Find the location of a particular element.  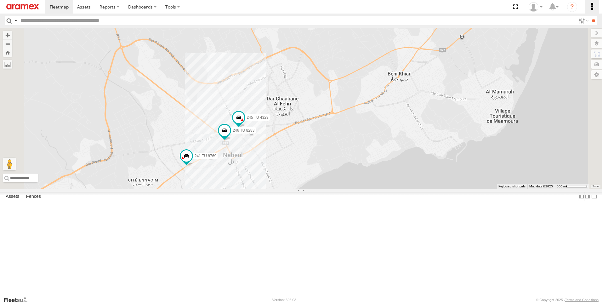

span: 245 TU 4329 is located at coordinates (257, 117).